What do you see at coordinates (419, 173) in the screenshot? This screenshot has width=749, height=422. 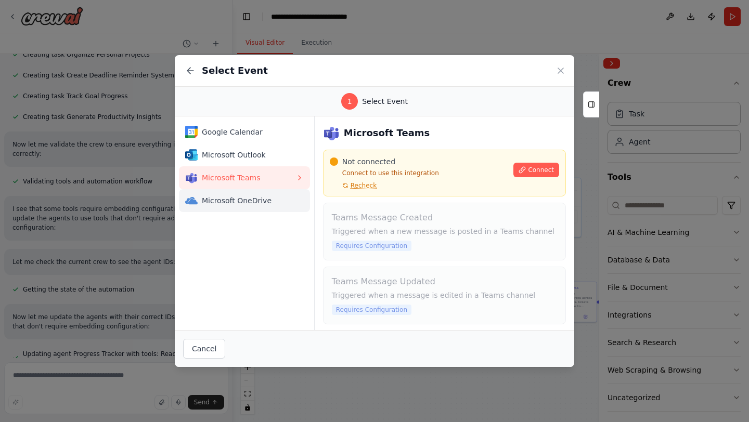 I see `p: Connect to use this integration` at bounding box center [419, 173].